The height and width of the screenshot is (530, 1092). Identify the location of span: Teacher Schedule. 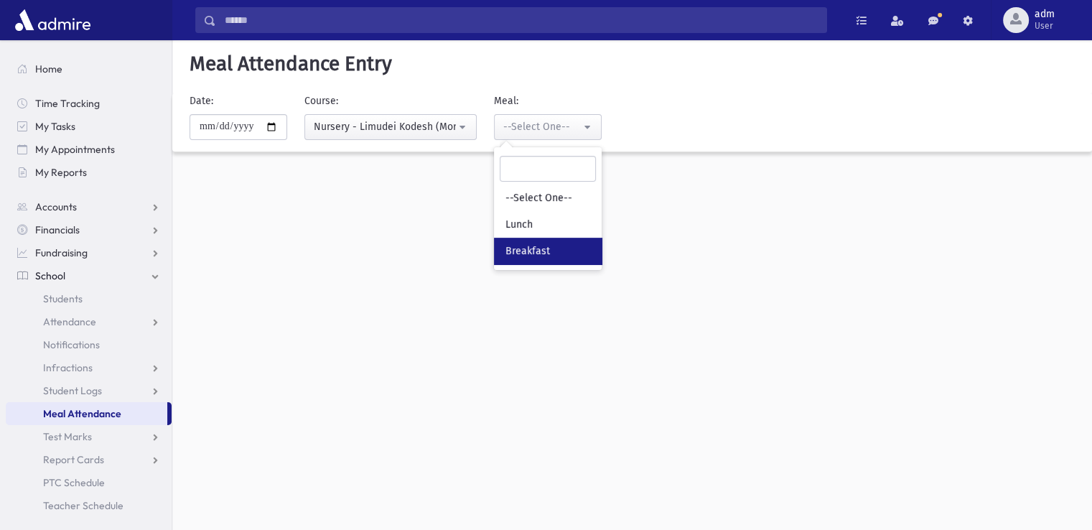
(83, 505).